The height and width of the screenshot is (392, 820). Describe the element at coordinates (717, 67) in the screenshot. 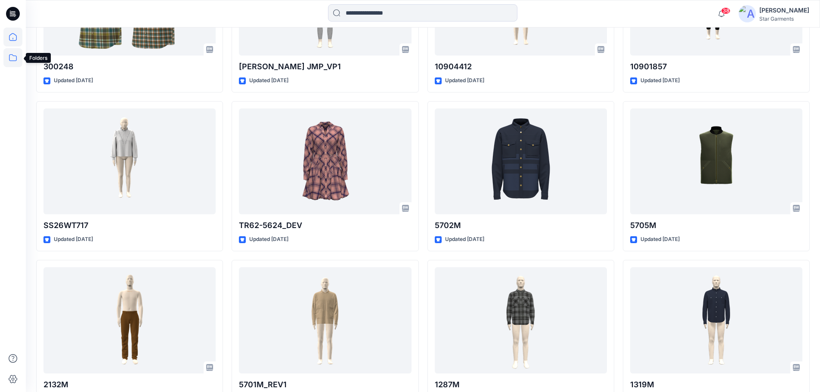

I see `p: 10901857` at that location.